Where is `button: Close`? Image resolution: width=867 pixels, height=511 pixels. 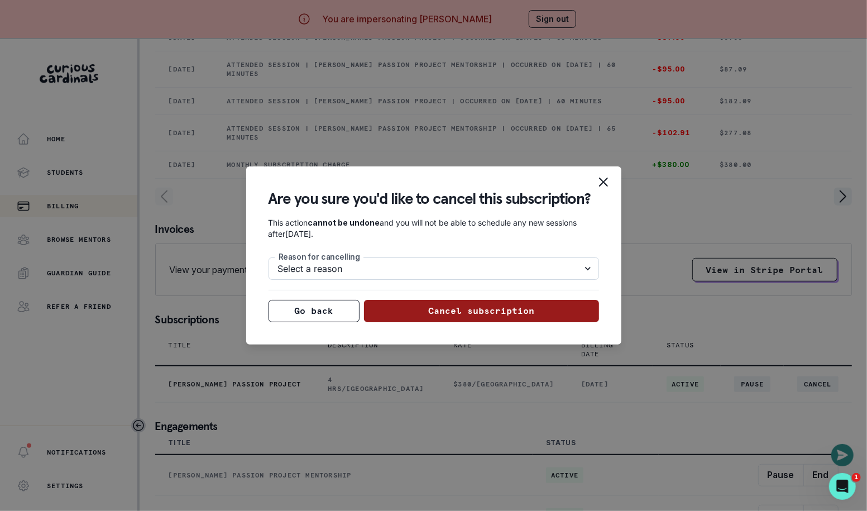 button: Close is located at coordinates (604, 182).